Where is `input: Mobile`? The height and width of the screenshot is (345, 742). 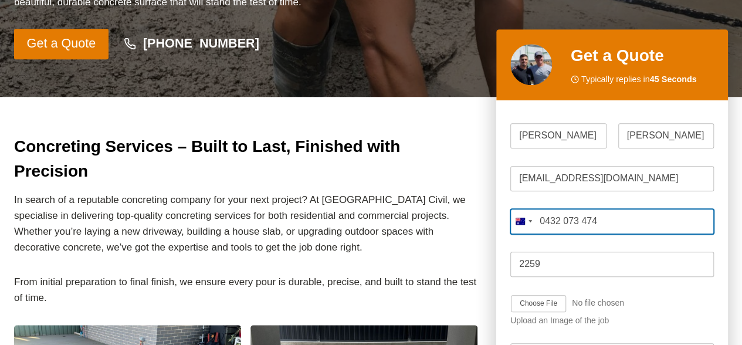
input: Mobile is located at coordinates (612, 221).